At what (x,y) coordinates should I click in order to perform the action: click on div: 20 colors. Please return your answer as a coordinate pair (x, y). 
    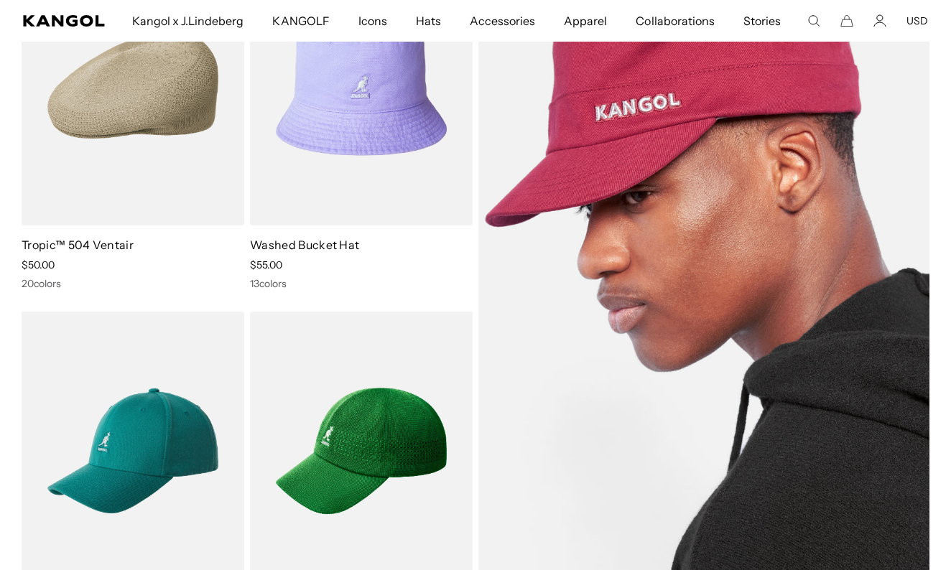
    Looking at the image, I should click on (133, 284).